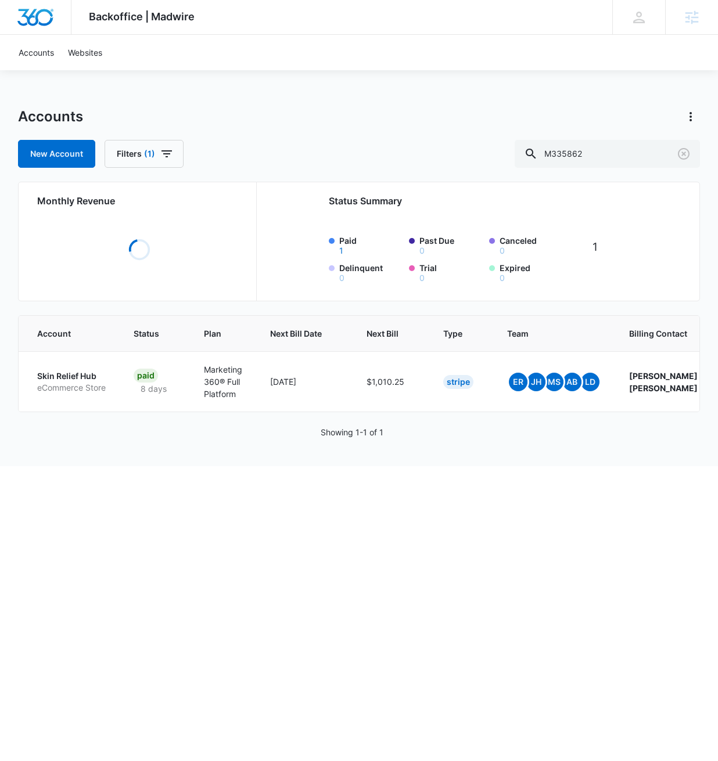 Image resolution: width=718 pixels, height=761 pixels. What do you see at coordinates (590, 382) in the screenshot?
I see `span: LD` at bounding box center [590, 382].